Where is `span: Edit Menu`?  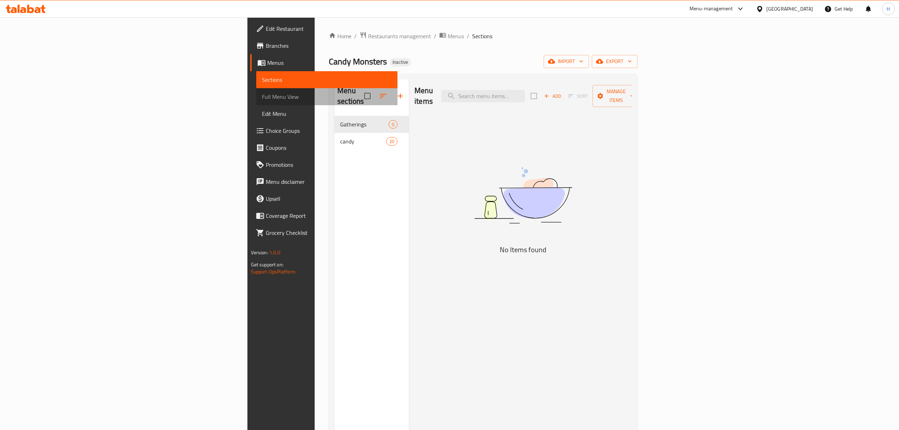 span: Edit Menu is located at coordinates (327, 114).